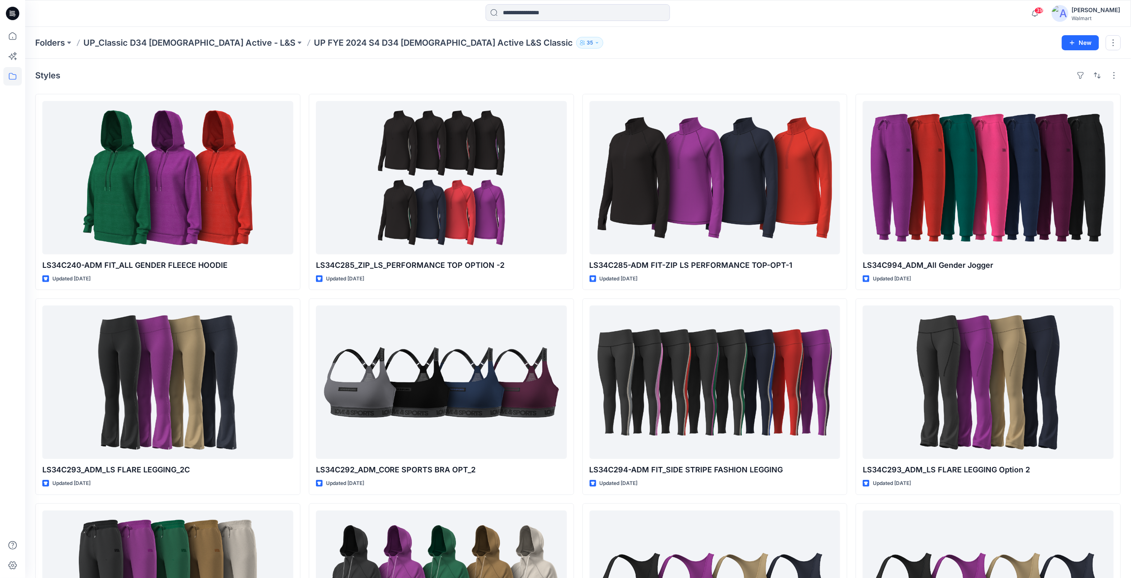 This screenshot has width=1131, height=578. What do you see at coordinates (168, 178) in the screenshot?
I see `a: LS34C240-ADM FIT_ALL GENDER FLEECE HOODIE` at bounding box center [168, 178].